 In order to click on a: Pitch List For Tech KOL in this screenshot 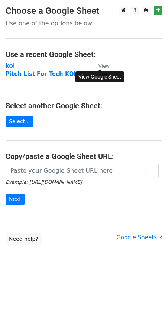, I will do `click(41, 74)`.